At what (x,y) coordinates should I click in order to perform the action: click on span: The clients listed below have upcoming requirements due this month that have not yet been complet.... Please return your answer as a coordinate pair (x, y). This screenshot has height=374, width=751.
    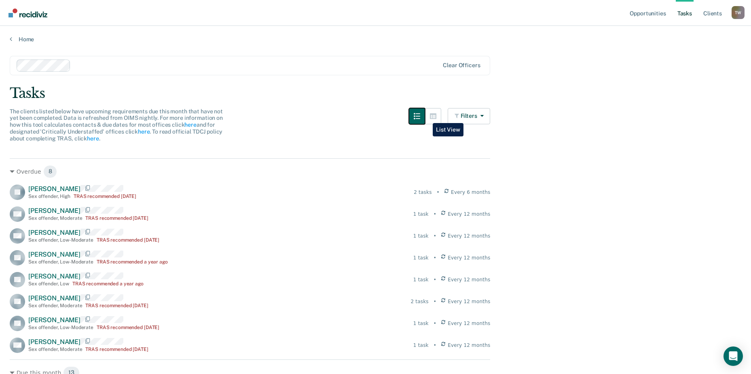
    Looking at the image, I should click on (116, 125).